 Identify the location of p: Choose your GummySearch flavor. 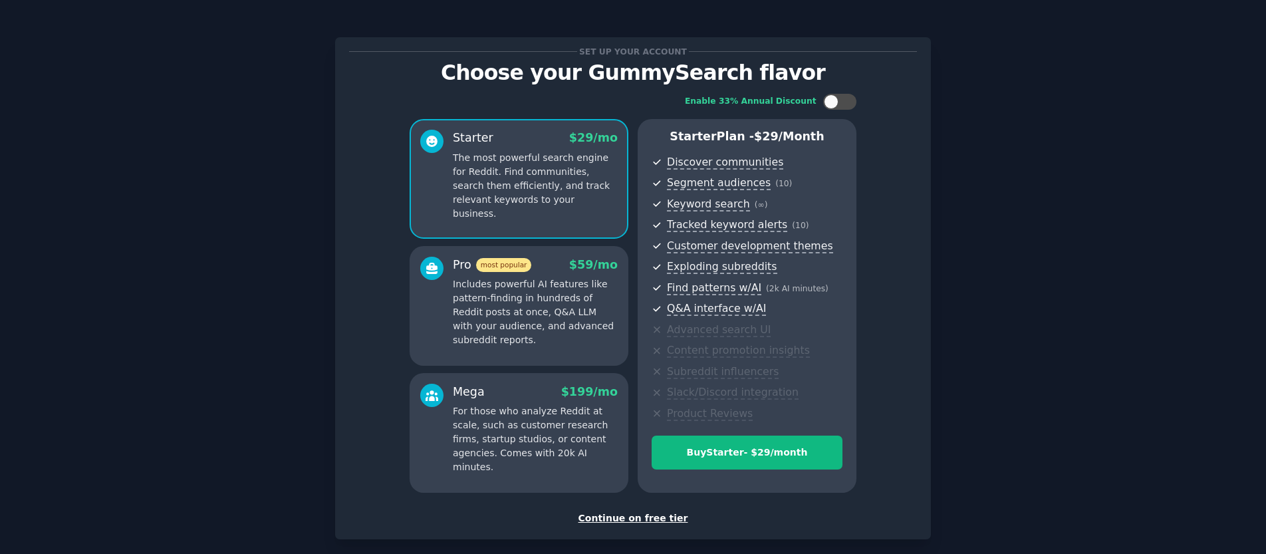
(633, 72).